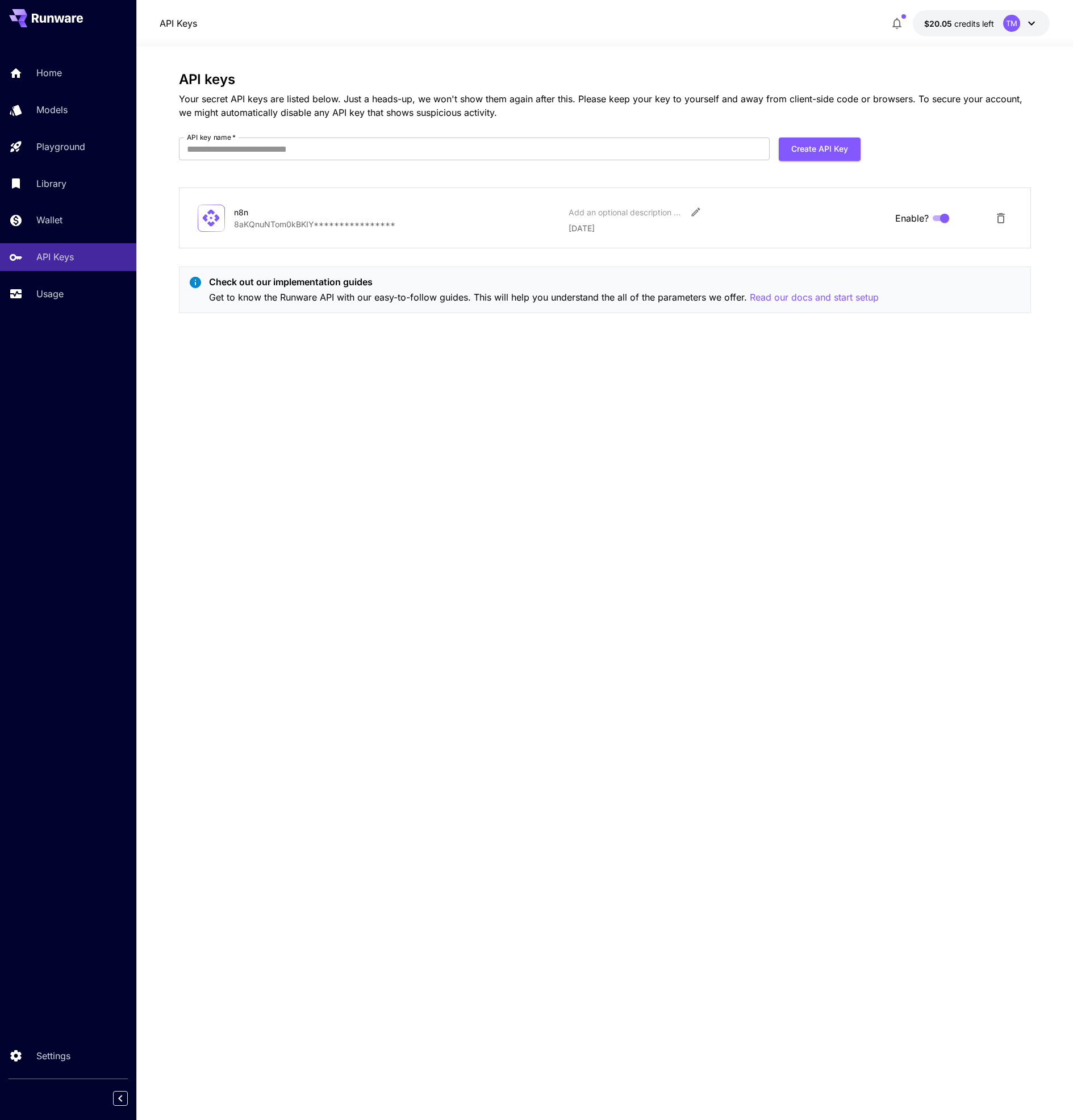  Describe the element at coordinates (1012, 23) in the screenshot. I see `div: TM` at that location.